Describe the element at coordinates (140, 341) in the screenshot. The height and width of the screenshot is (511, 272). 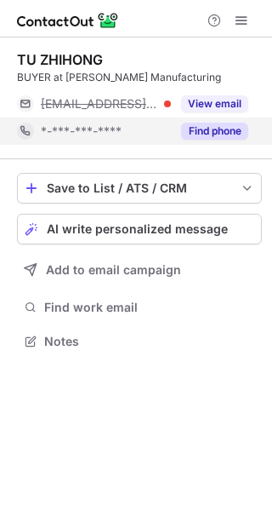
I see `button: Notes` at that location.